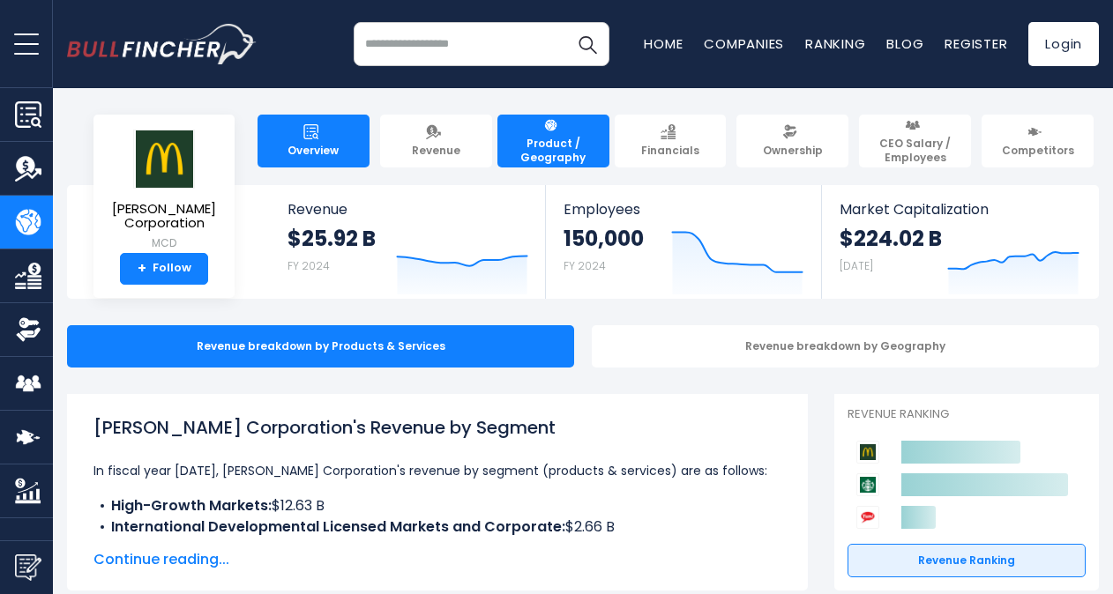 Image resolution: width=1113 pixels, height=594 pixels. What do you see at coordinates (436, 141) in the screenshot?
I see `a: Revenue` at bounding box center [436, 141].